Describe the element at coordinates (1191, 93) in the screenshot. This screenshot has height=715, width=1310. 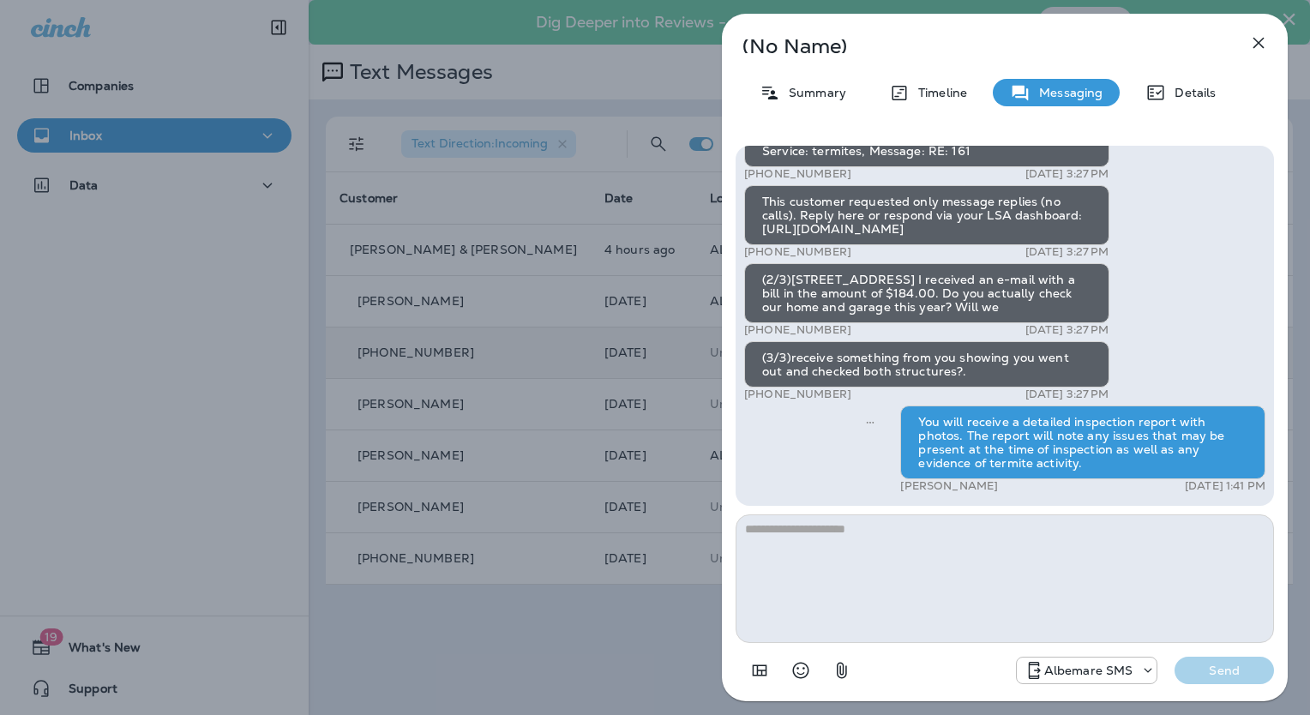
I see `p: Details` at that location.